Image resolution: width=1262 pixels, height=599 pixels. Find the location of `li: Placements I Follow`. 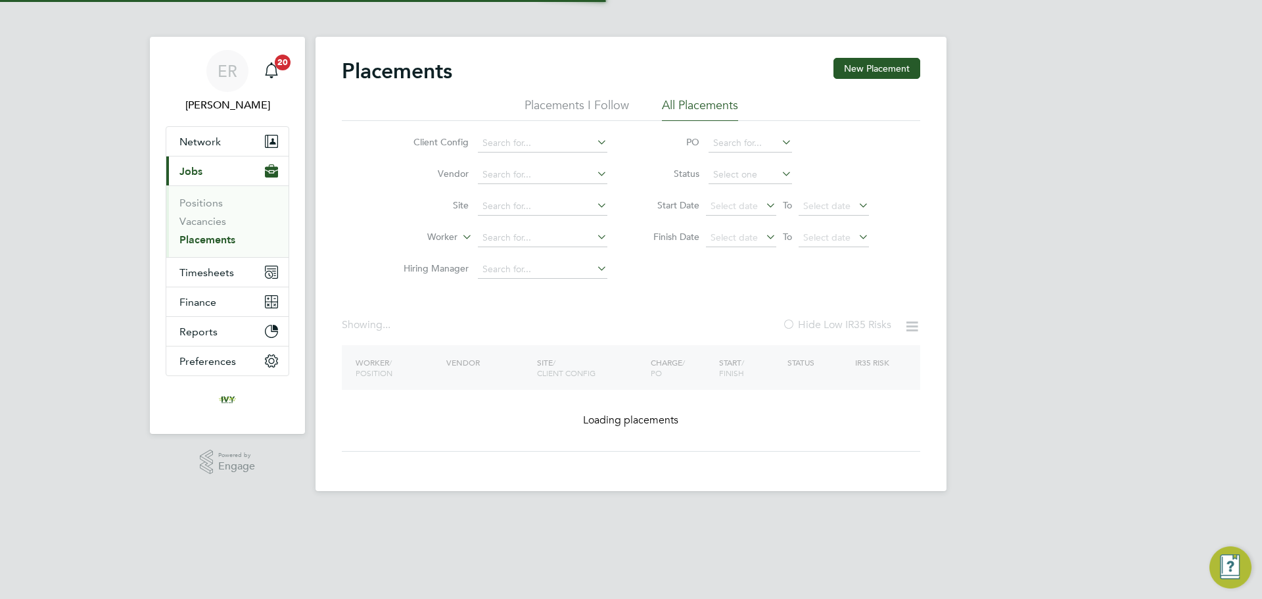

li: Placements I Follow is located at coordinates (576, 109).